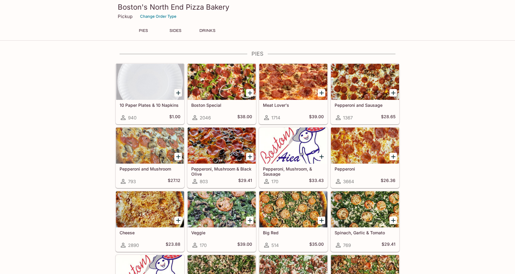 The width and height of the screenshot is (515, 274). I want to click on h5: Pepperoni and Mushroom, so click(150, 169).